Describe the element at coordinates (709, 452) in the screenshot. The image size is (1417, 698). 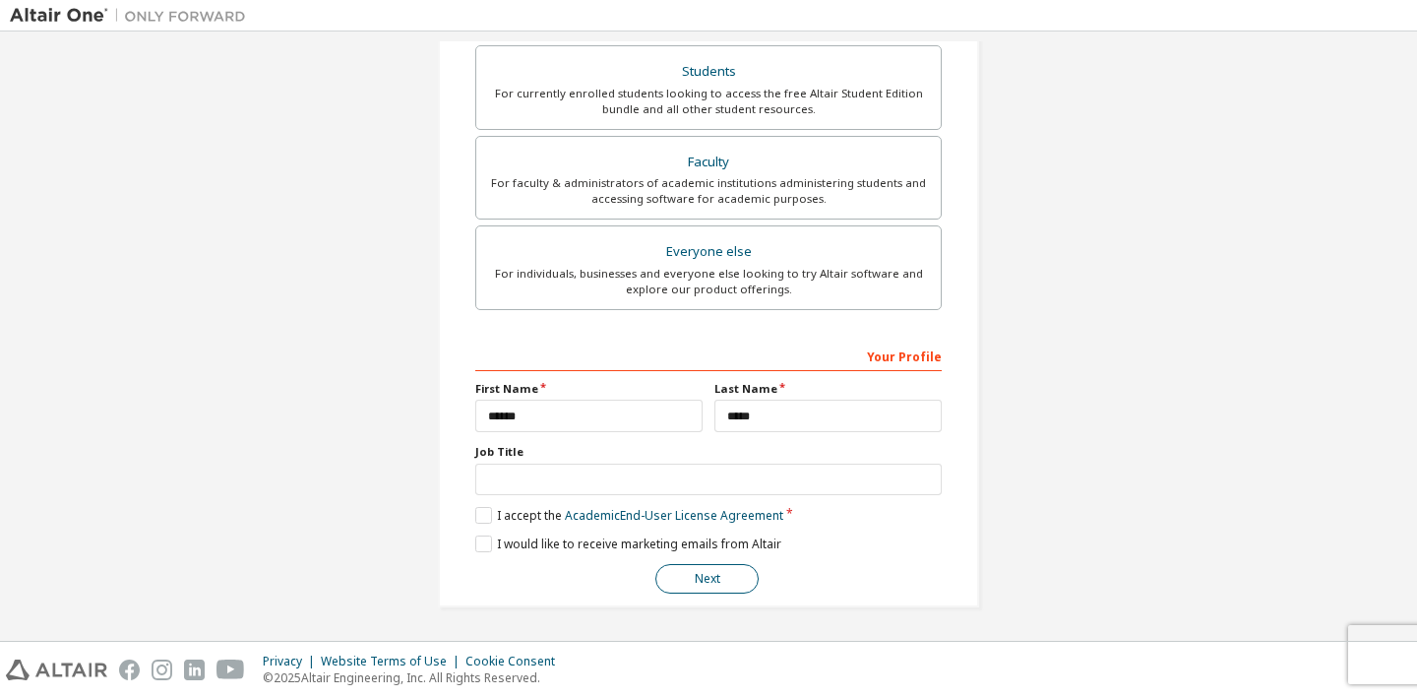
I see `label: Job Title` at that location.